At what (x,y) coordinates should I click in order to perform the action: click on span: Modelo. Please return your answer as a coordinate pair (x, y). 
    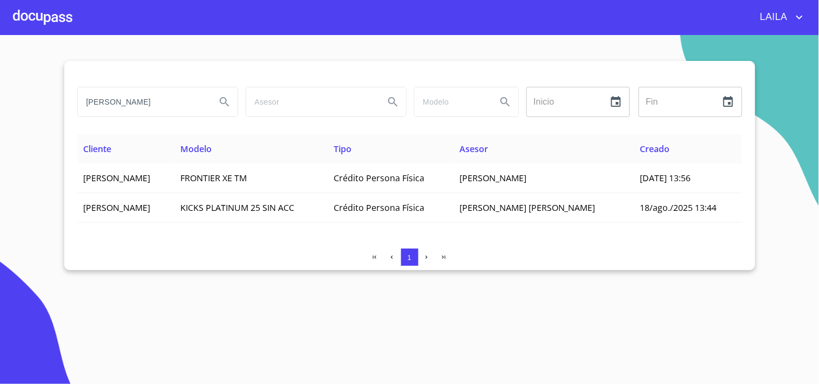
    Looking at the image, I should click on (196, 149).